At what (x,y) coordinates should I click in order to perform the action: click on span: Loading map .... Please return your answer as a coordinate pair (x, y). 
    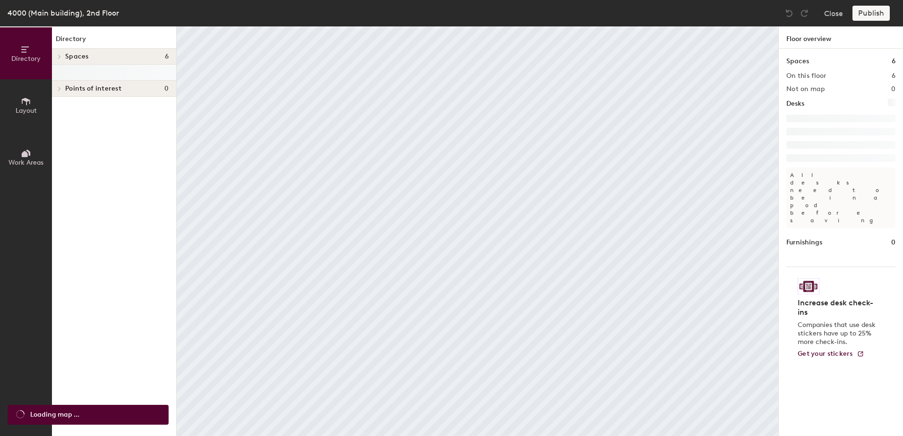
    Looking at the image, I should click on (55, 415).